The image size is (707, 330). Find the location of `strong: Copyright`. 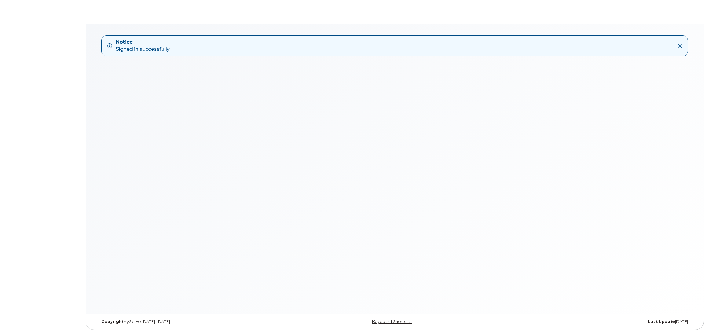

strong: Copyright is located at coordinates (112, 321).